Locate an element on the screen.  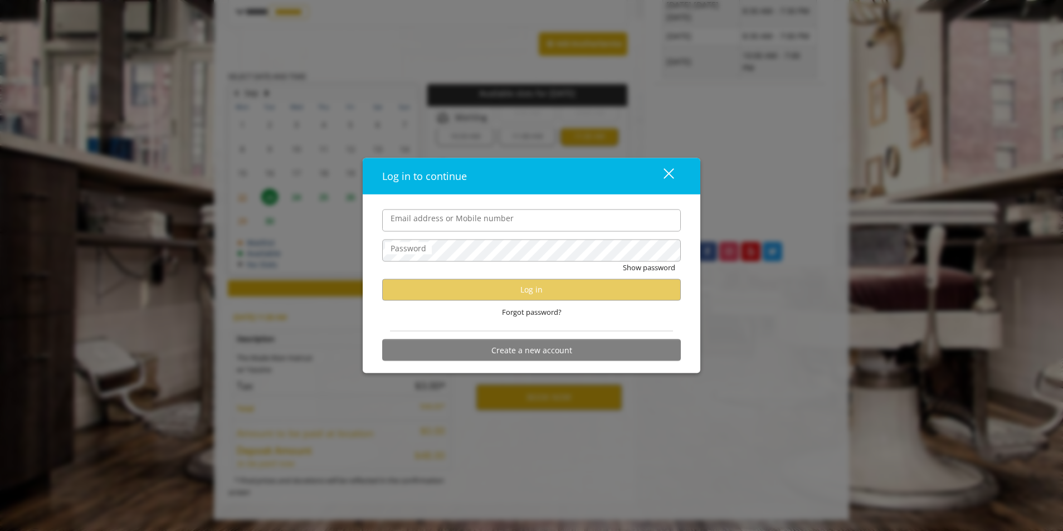
label: Email address or Mobile number is located at coordinates (452, 218).